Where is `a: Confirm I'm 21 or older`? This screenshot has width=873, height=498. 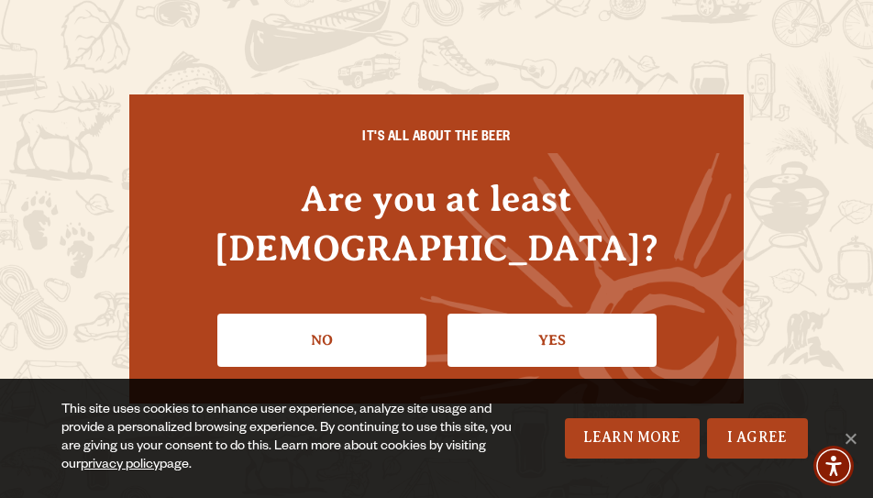
a: Confirm I'm 21 or older is located at coordinates (552, 340).